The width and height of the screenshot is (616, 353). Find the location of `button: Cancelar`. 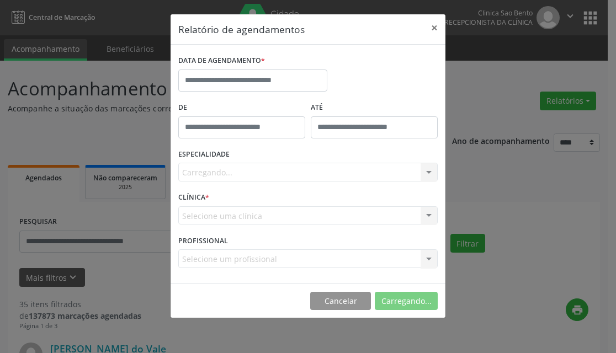

button: Cancelar is located at coordinates (341, 301).